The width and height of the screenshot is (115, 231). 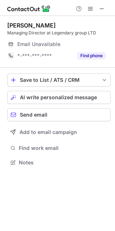 I want to click on span: Send email, so click(x=34, y=115).